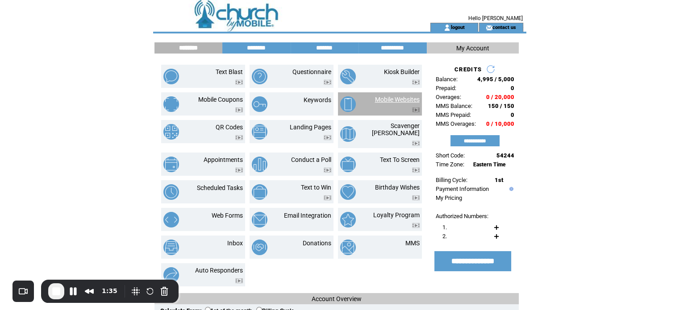 The height and width of the screenshot is (310, 679). Describe the element at coordinates (227, 216) in the screenshot. I see `a: Web Forms` at that location.